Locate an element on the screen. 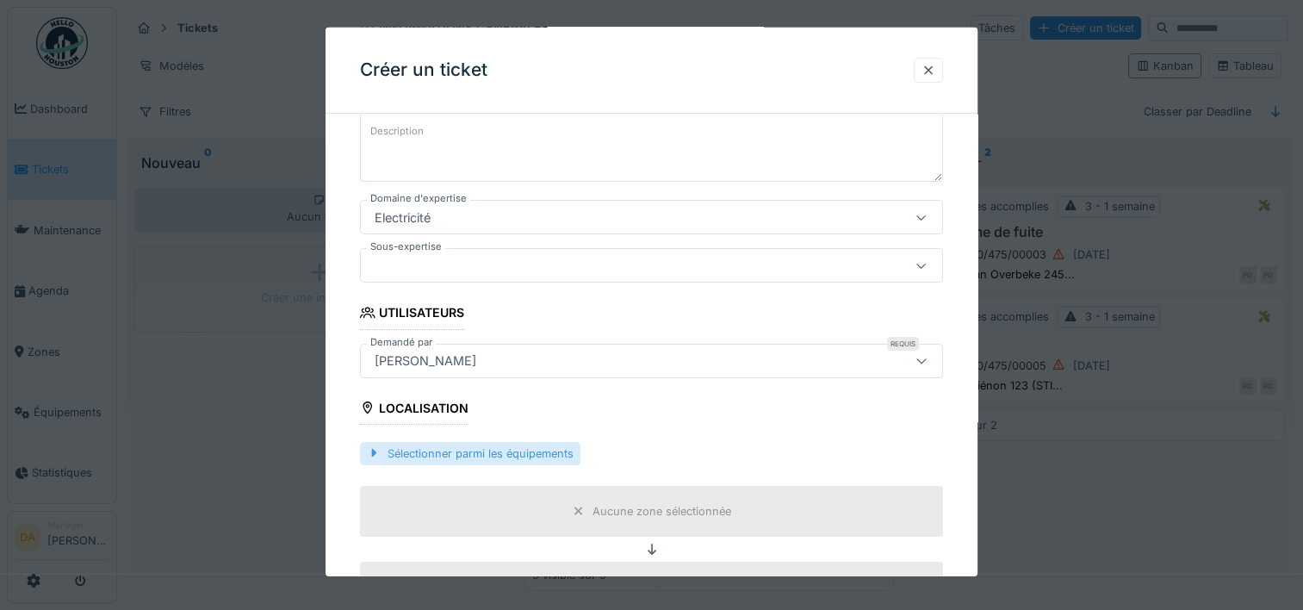 This screenshot has width=1303, height=610. label: Description is located at coordinates (397, 131).